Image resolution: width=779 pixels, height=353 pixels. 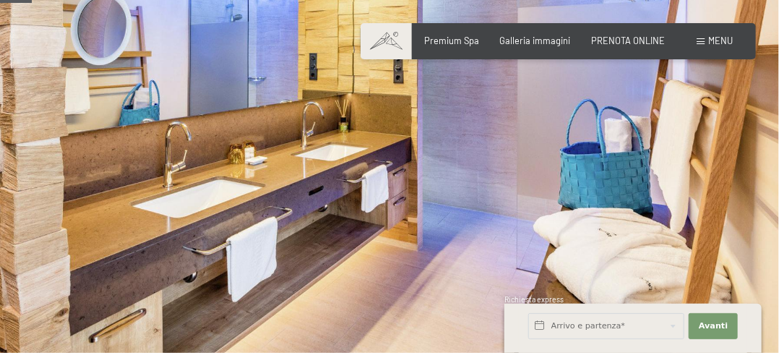 What do you see at coordinates (534, 299) in the screenshot?
I see `span: Richiesta express` at bounding box center [534, 299].